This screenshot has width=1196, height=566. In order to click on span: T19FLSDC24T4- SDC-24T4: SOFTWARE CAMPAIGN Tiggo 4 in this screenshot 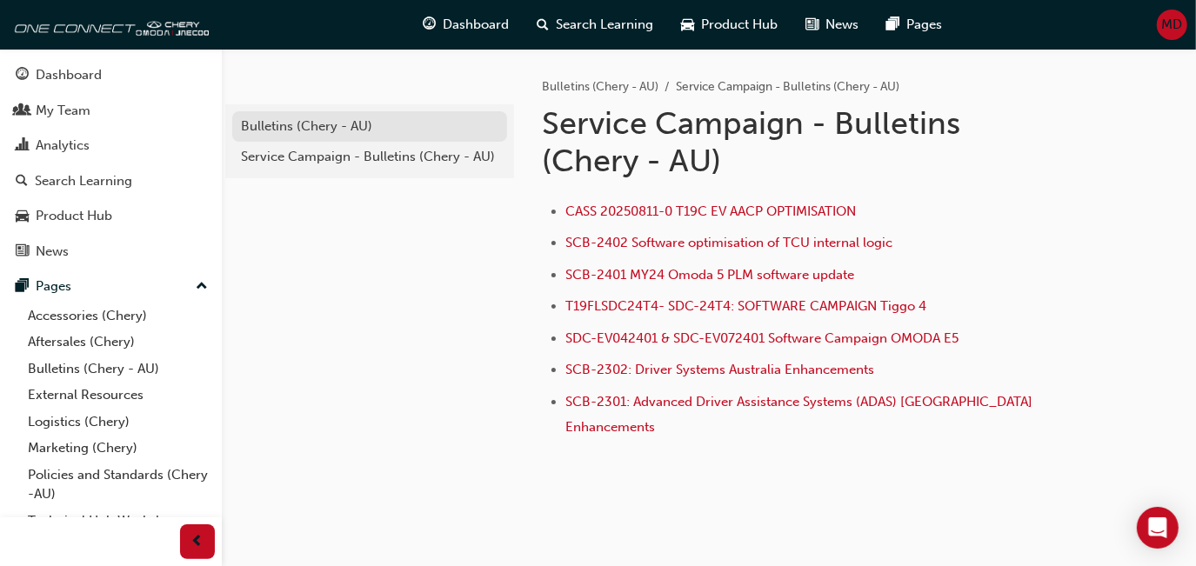, I will do `click(746, 306)`.